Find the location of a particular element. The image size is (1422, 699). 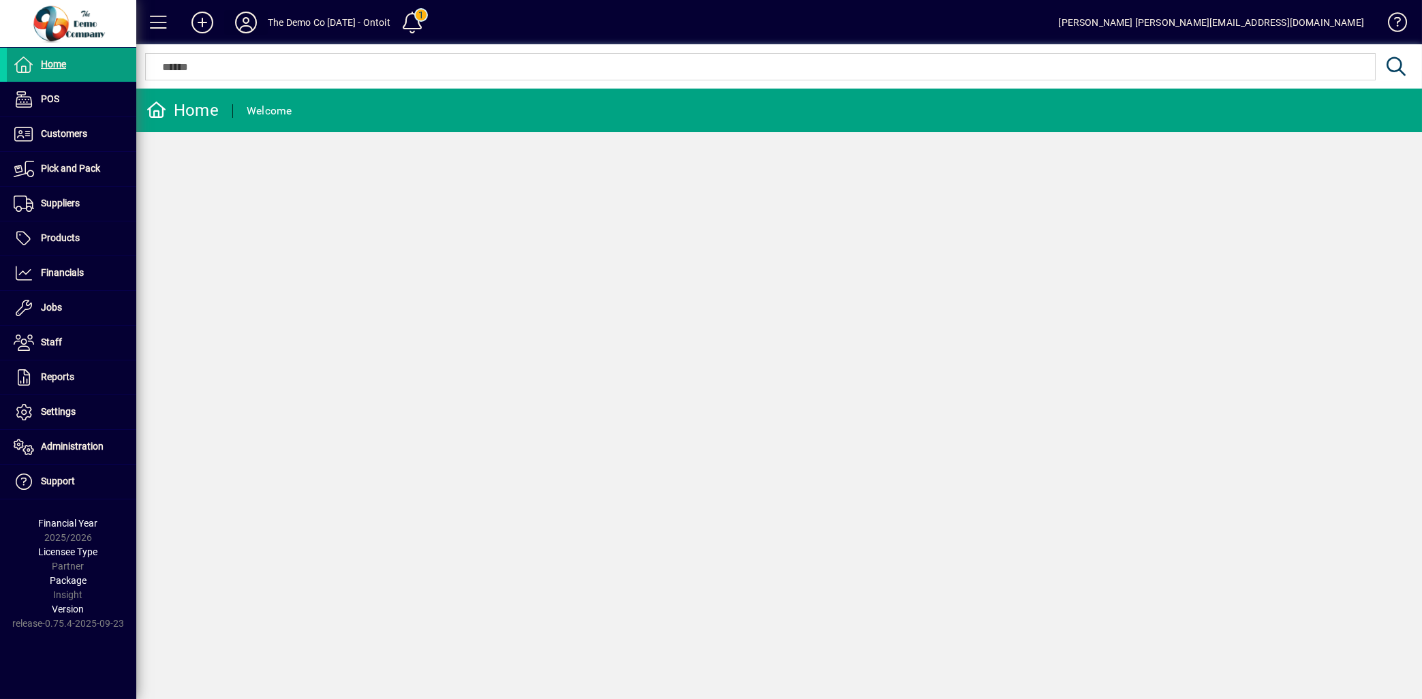

a: Reports is located at coordinates (72, 377).